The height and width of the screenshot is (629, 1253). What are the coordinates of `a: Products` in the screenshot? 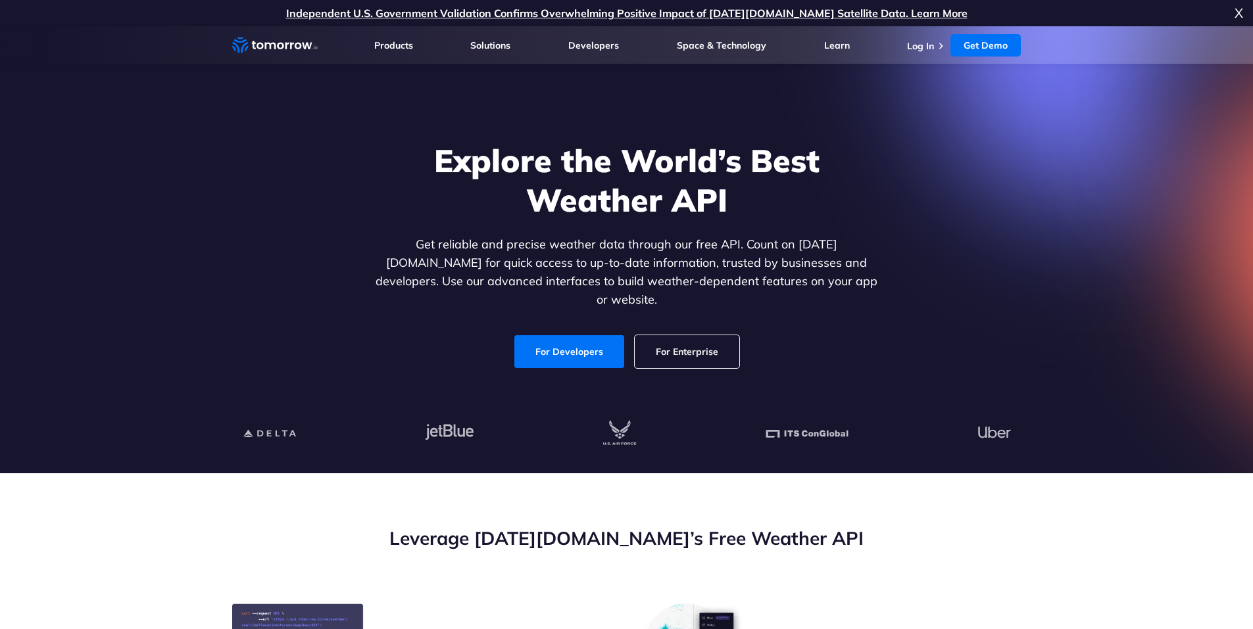 It's located at (393, 45).